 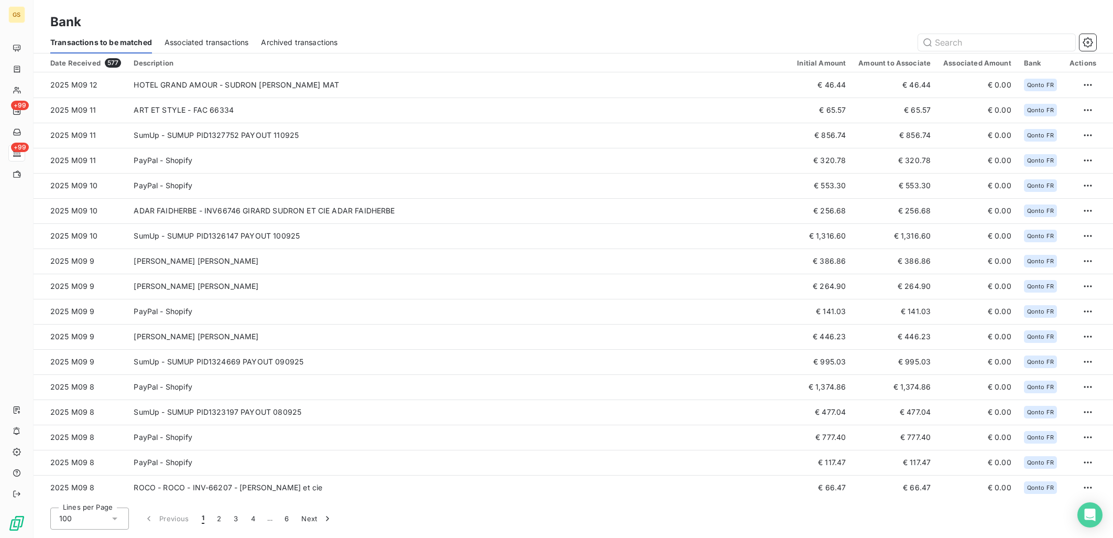 What do you see at coordinates (821, 63) in the screenshot?
I see `div: Initial Amount` at bounding box center [821, 63].